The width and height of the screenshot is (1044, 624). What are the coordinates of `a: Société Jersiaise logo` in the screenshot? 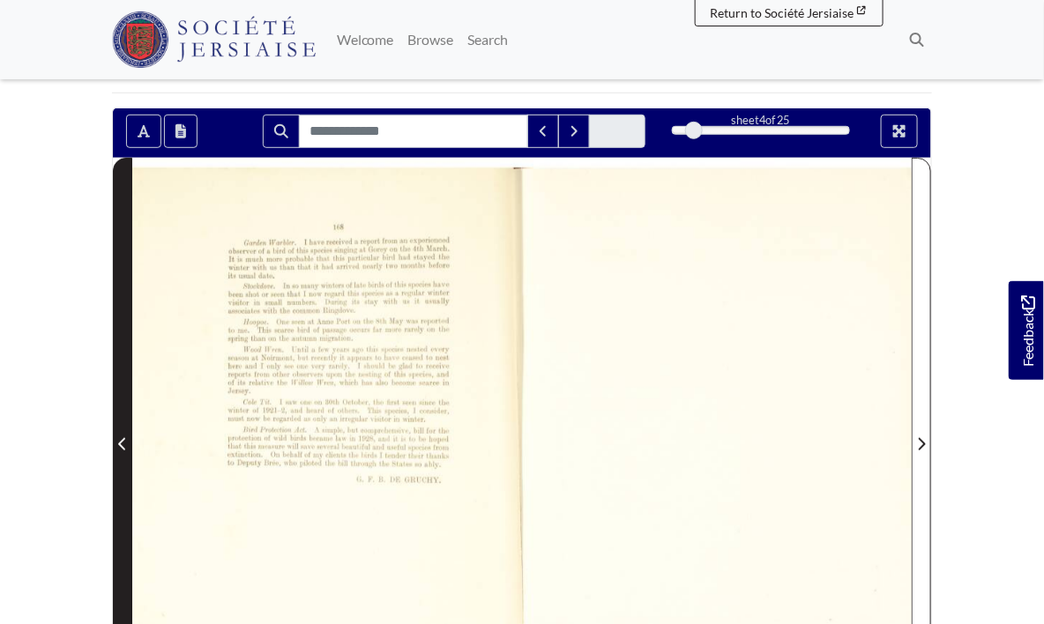 It's located at (213, 40).